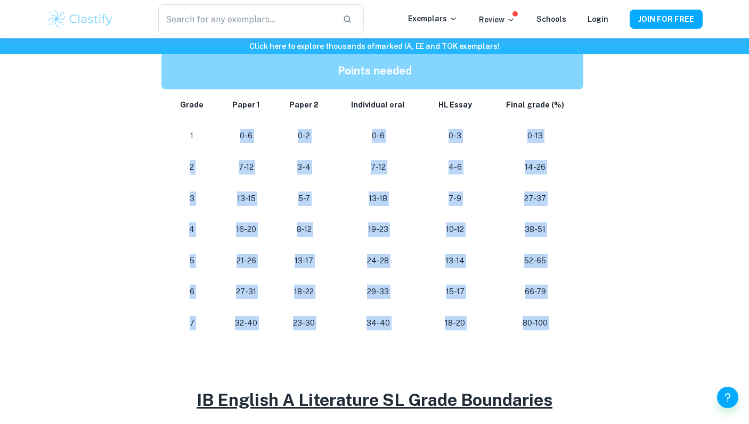  Describe the element at coordinates (246, 229) in the screenshot. I see `p: 16-20` at that location.